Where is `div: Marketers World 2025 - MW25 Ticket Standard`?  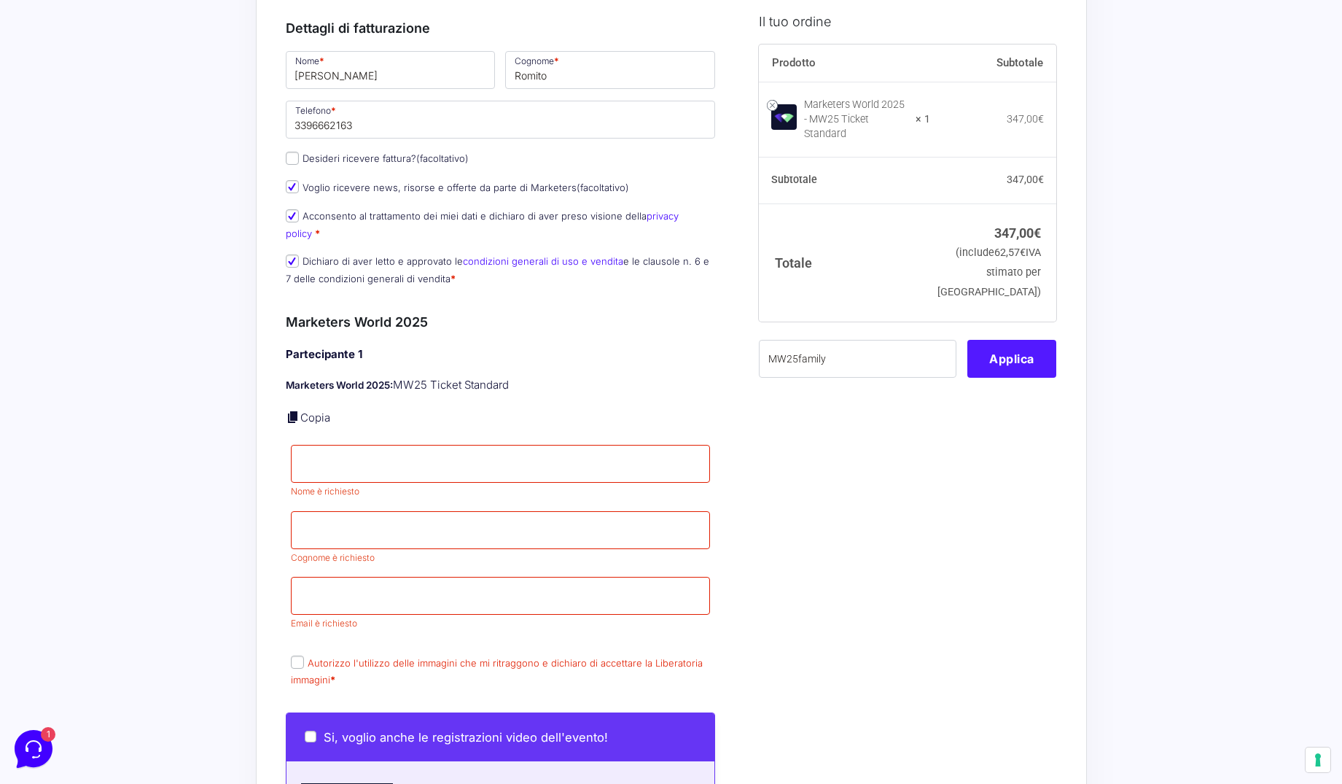 div: Marketers World 2025 - MW25 Ticket Standard is located at coordinates (855, 119).